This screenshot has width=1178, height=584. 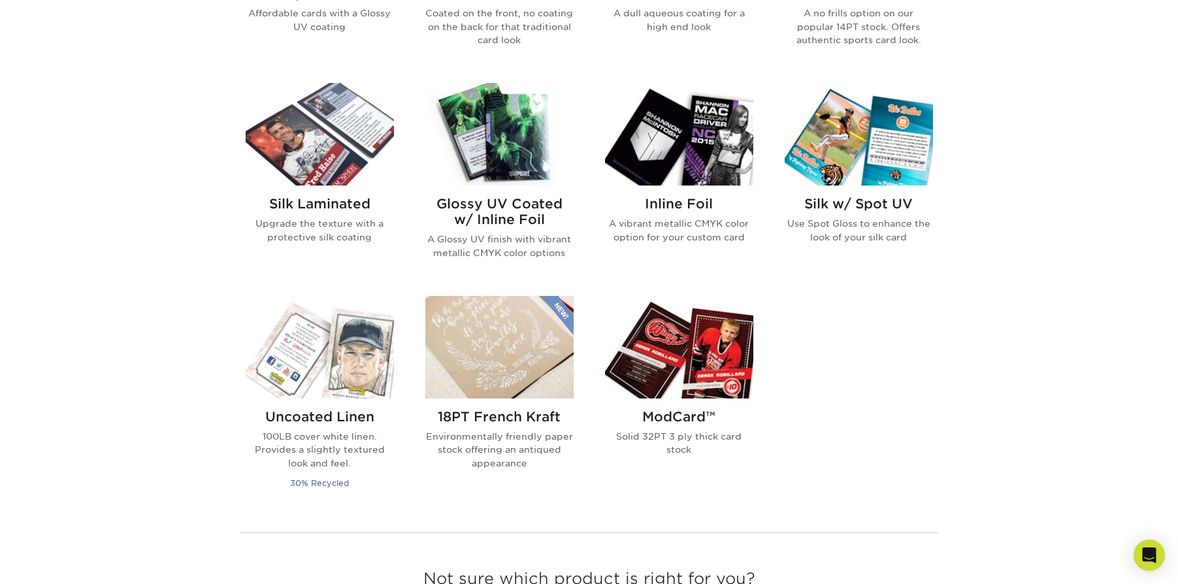 What do you see at coordinates (858, 134) in the screenshot?
I see `img: Silk w/ Spot UV Trading Cards` at bounding box center [858, 134].